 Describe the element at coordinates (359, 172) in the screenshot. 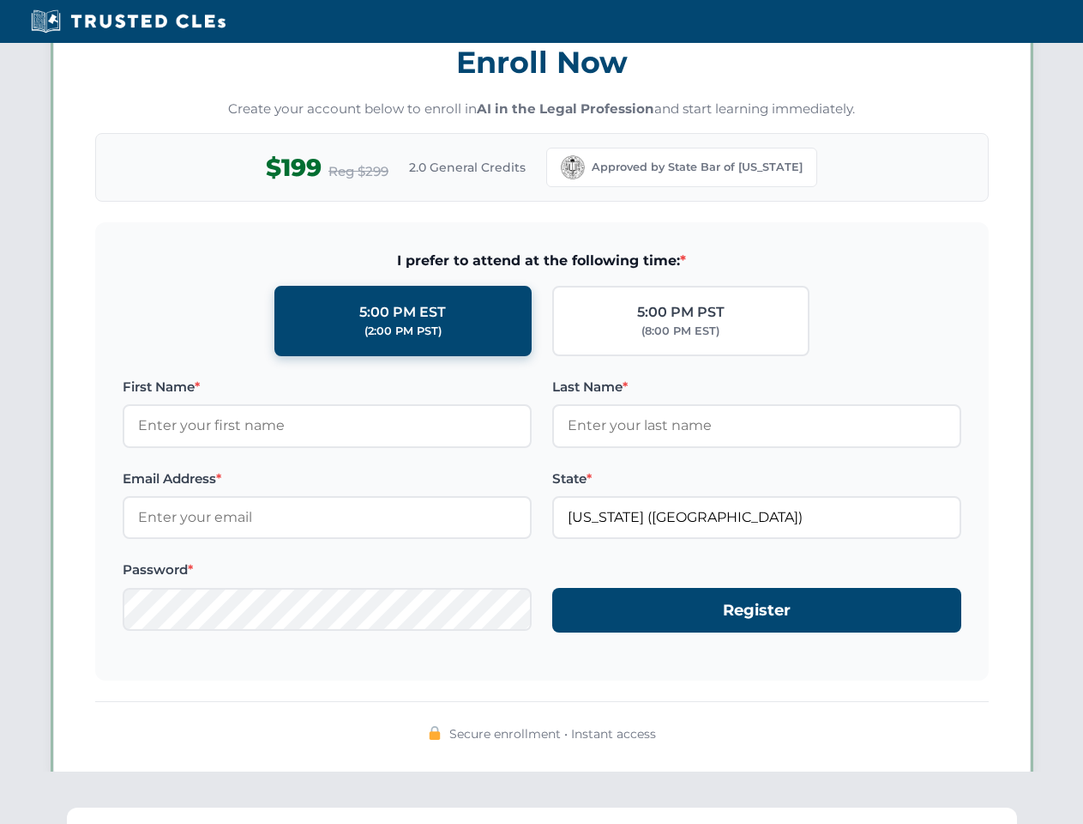

I see `span: Reg $299` at that location.